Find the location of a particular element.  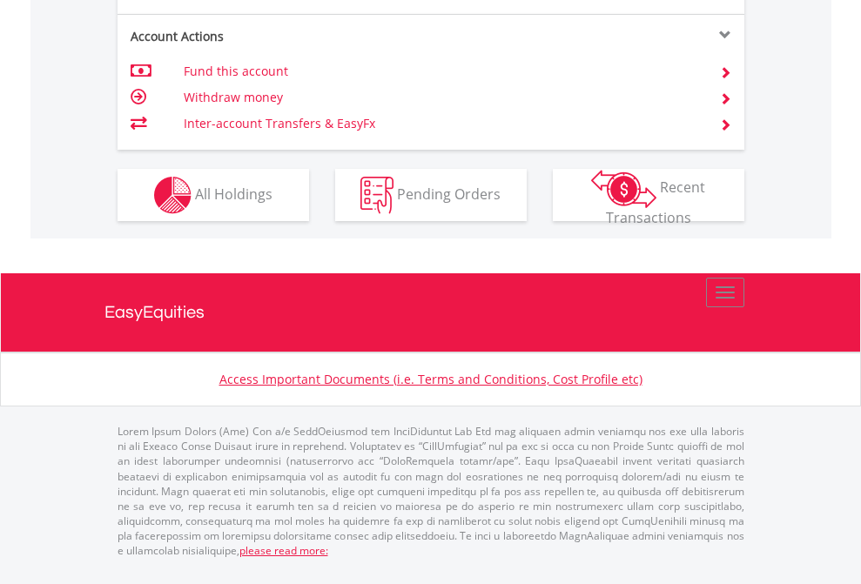

button: All Holdings is located at coordinates (213, 195).